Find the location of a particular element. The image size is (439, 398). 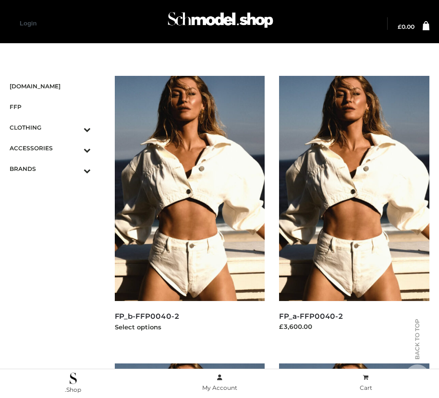

a: FFP is located at coordinates (50, 107).